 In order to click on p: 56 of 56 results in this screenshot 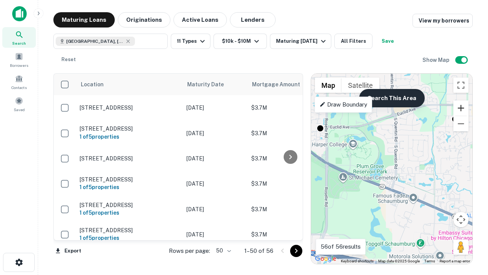, I will do `click(341, 247)`.